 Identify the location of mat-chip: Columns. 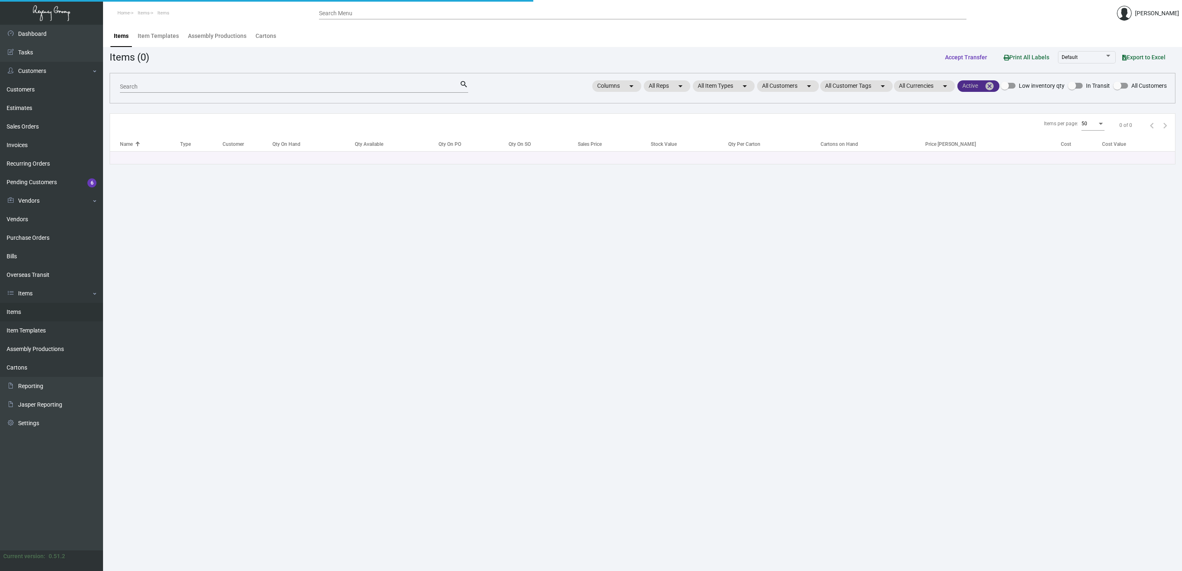
(616, 86).